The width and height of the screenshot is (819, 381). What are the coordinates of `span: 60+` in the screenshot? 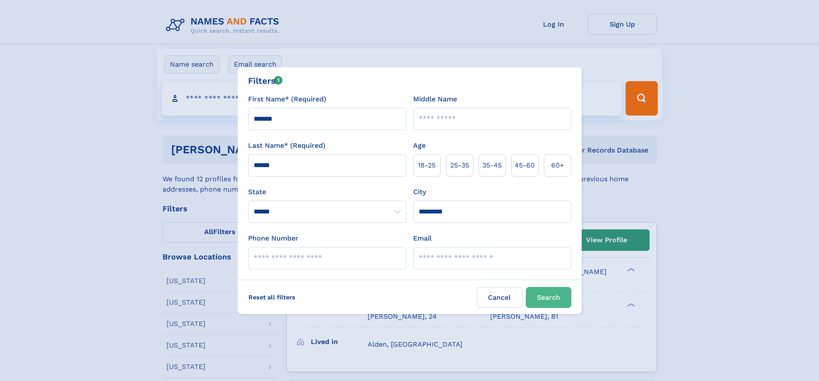 It's located at (557, 165).